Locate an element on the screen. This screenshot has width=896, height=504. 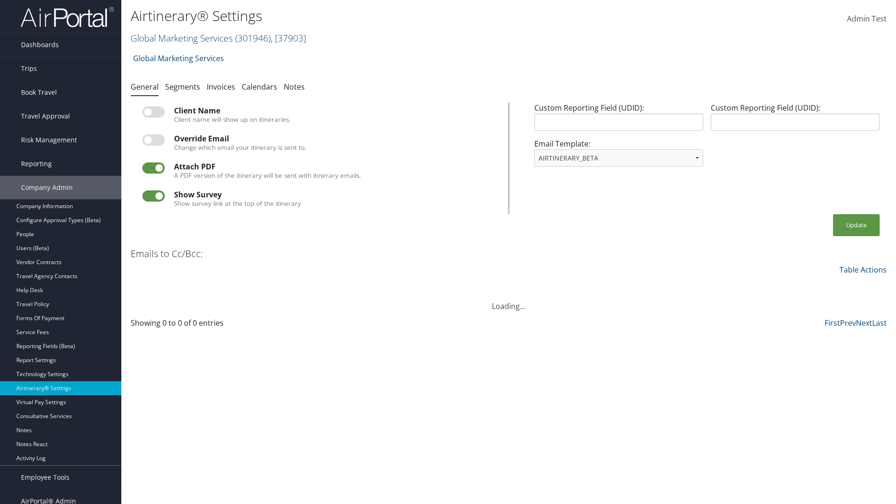
h3: Emails to Cc/Bcc: is located at coordinates (167, 254).